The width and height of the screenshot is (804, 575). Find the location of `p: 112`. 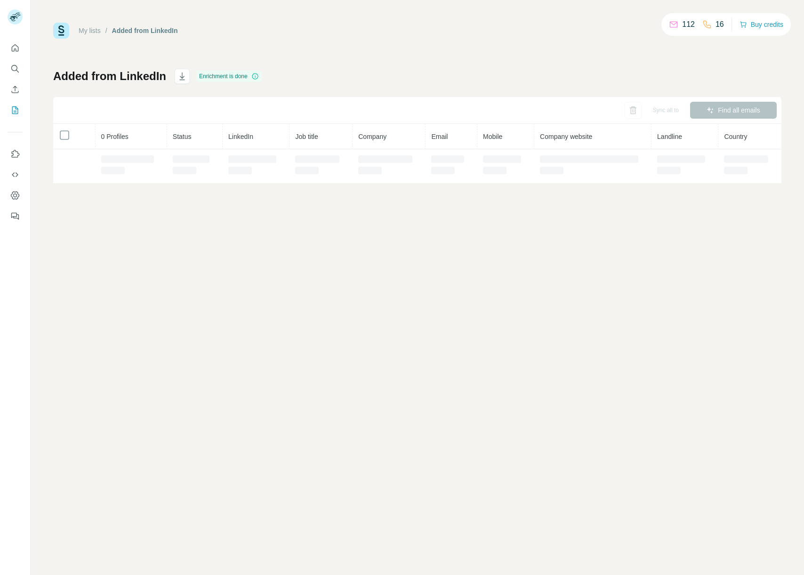

p: 112 is located at coordinates (688, 24).